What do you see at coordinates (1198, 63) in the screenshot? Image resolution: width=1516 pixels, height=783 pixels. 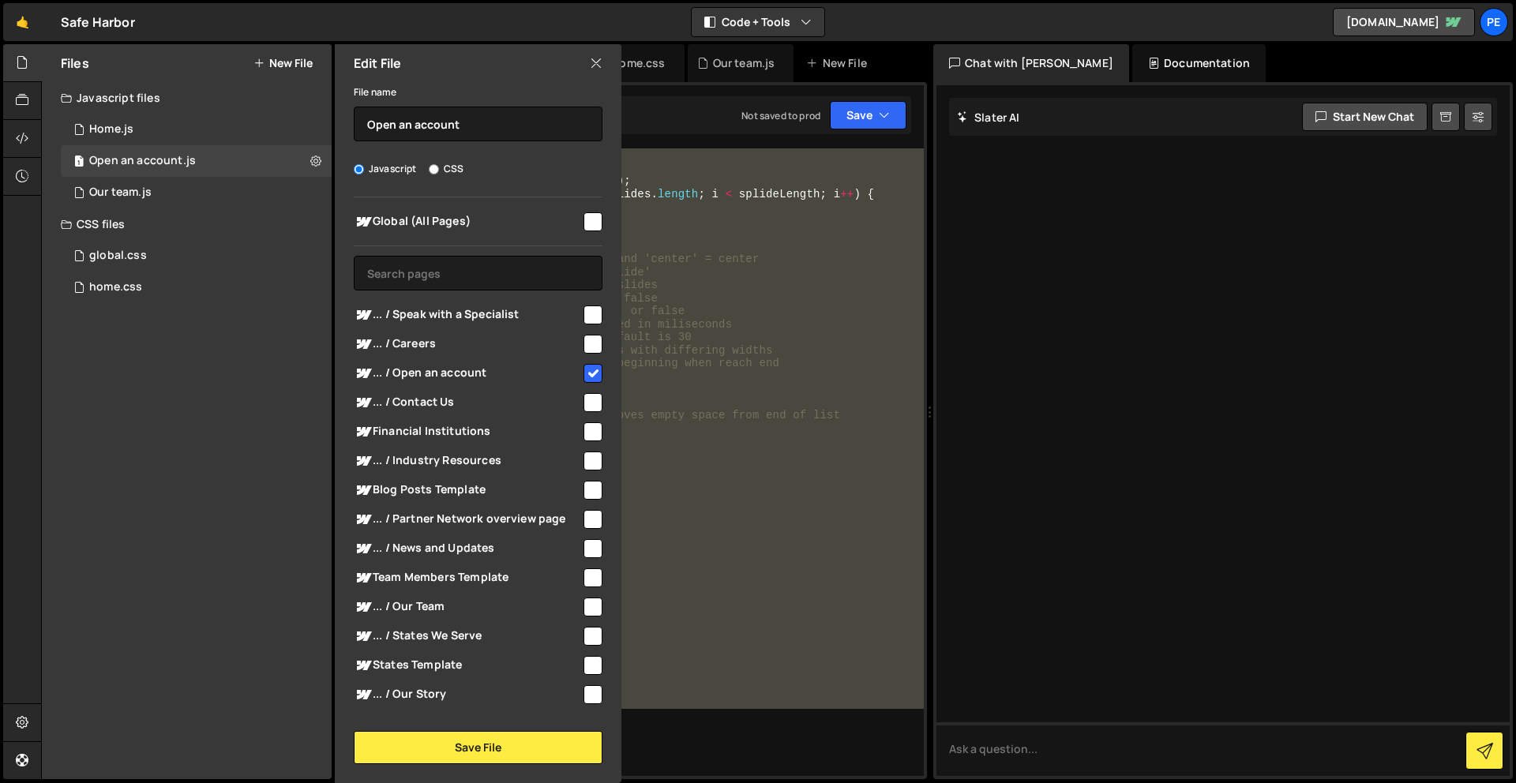 I see `div: Documentation` at bounding box center [1198, 63].